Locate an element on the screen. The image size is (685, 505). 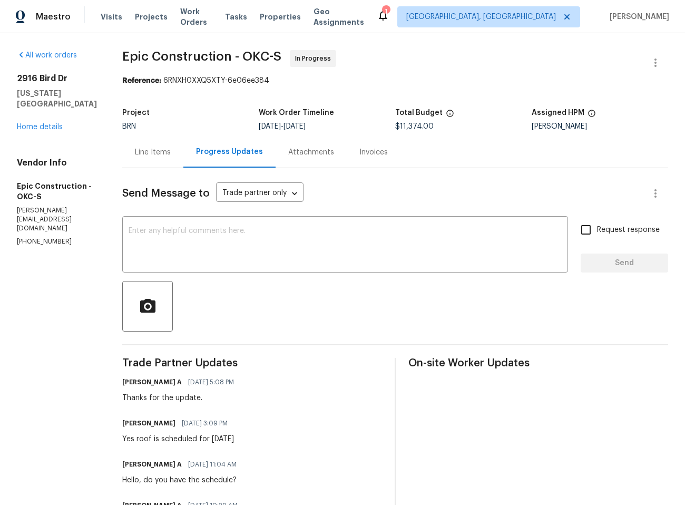
span: Geo Assignments is located at coordinates (339, 17).